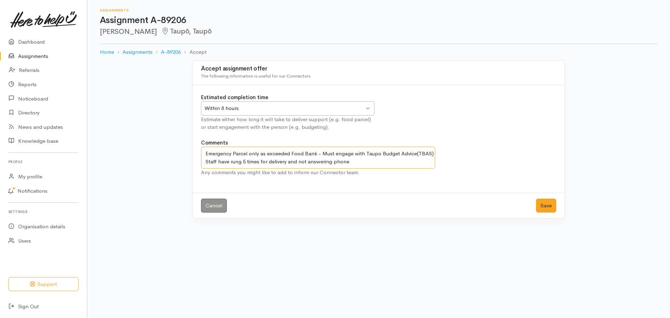 This screenshot has width=670, height=318. Describe the element at coordinates (318, 172) in the screenshot. I see `div: Any comments you might like to add to inform our Connector team.` at that location.